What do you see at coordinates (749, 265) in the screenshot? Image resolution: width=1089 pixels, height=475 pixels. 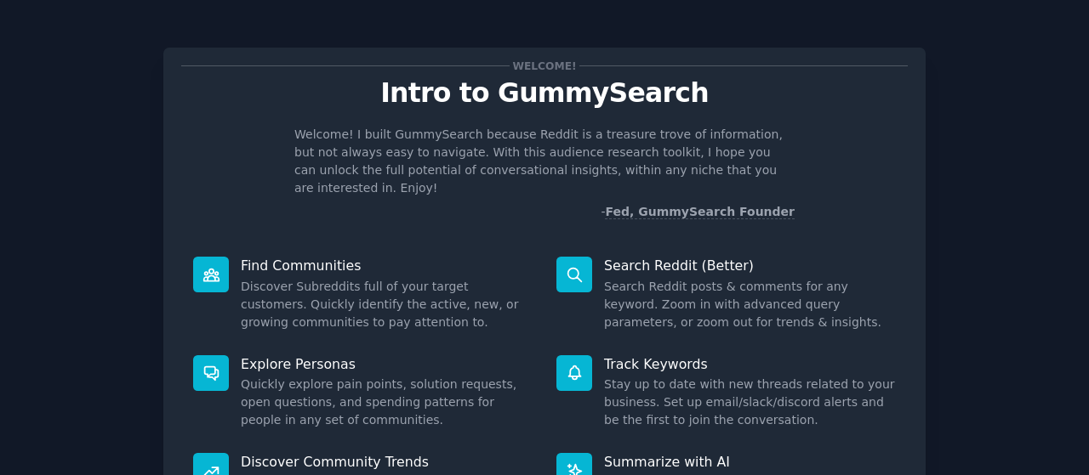 I see `p: Search Reddit (Better)` at bounding box center [749, 265].